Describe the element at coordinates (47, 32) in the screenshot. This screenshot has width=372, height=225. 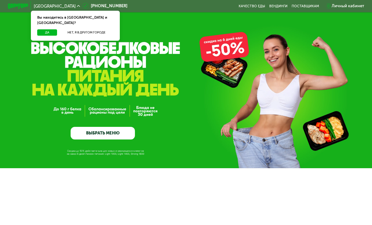
I see `button: Да` at that location.